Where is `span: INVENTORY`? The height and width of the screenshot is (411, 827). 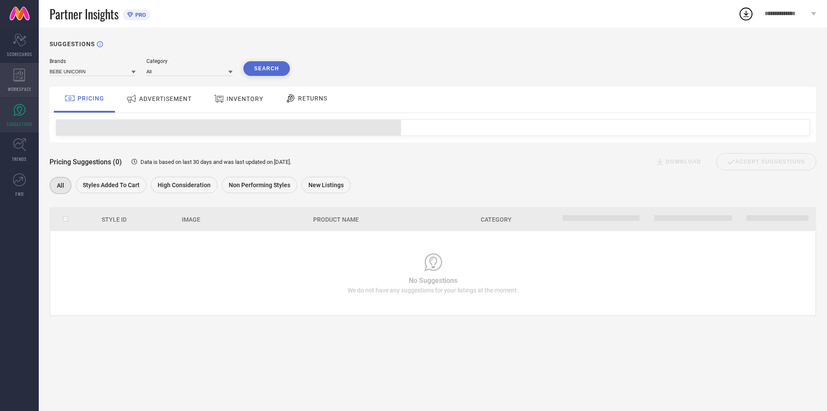 span: INVENTORY is located at coordinates (245, 99).